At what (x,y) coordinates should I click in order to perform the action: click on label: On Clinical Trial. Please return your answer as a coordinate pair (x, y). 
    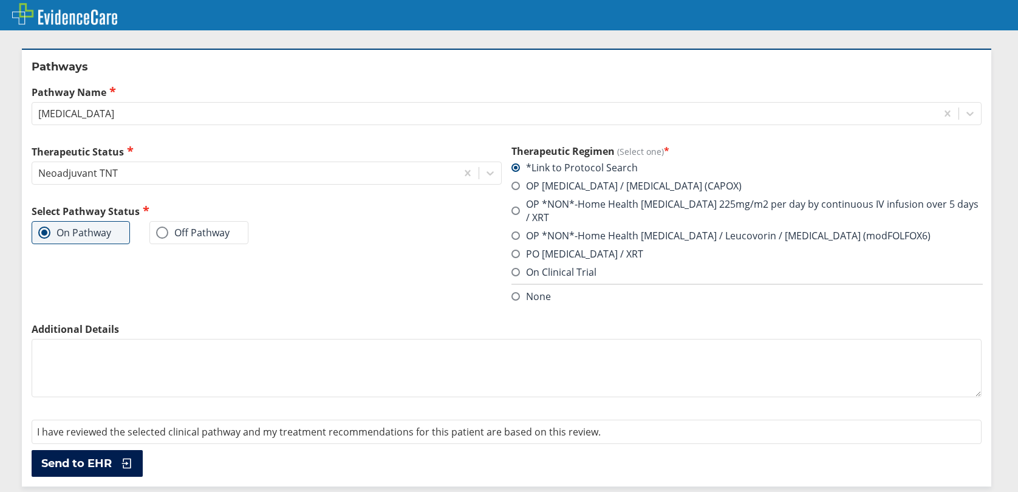
    Looking at the image, I should click on (554, 272).